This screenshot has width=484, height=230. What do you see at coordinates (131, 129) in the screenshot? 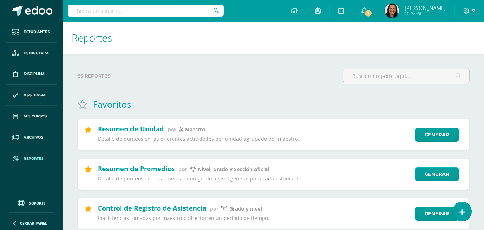
I see `h2: Resumen de Unidad` at bounding box center [131, 129].